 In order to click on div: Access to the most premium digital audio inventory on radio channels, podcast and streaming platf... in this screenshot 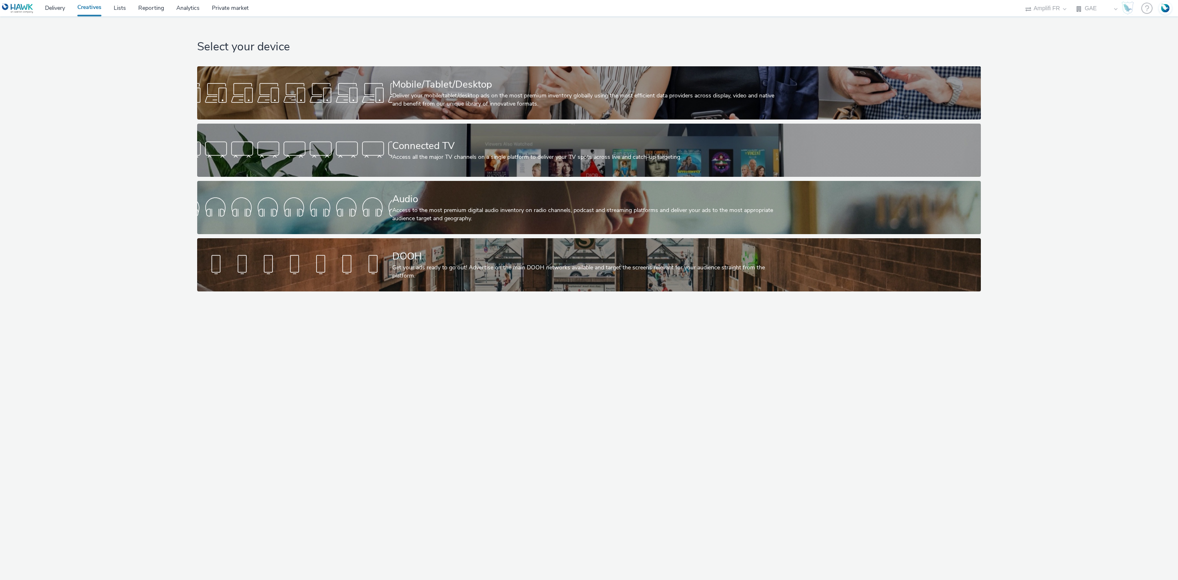, I will do `click(588, 214)`.